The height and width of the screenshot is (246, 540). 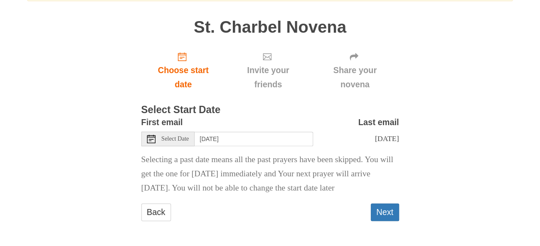 What do you see at coordinates (254, 139) in the screenshot?
I see `input: Use the arrow keys to pick a date` at bounding box center [254, 139].